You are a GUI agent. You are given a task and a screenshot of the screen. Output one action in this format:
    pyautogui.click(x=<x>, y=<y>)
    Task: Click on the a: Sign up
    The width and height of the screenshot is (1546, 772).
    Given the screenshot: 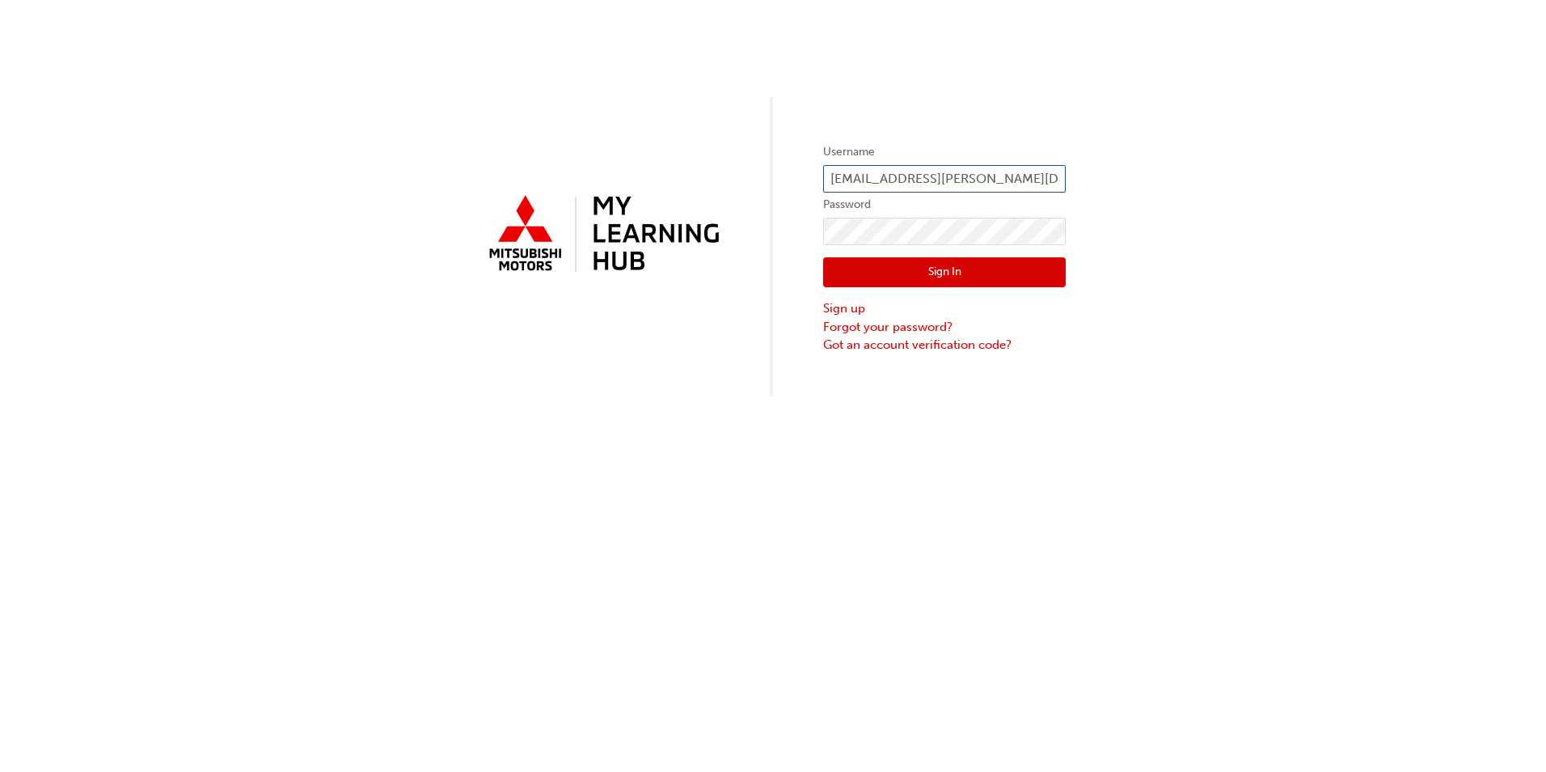 What is the action you would take?
    pyautogui.click(x=945, y=308)
    